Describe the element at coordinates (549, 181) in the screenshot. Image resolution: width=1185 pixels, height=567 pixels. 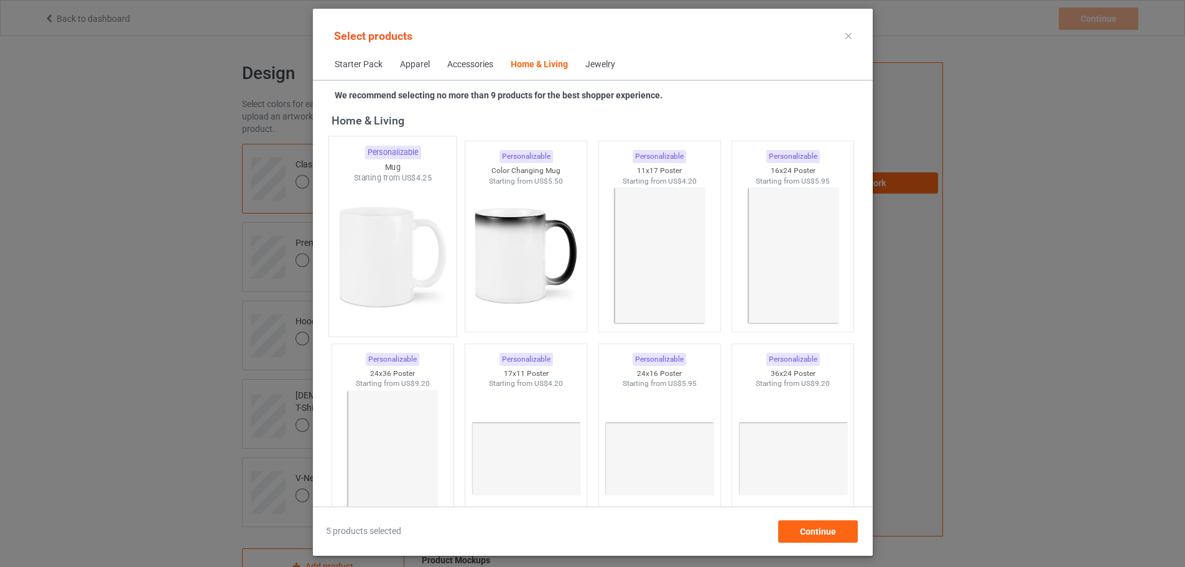
I see `span: US$5.50` at that location.